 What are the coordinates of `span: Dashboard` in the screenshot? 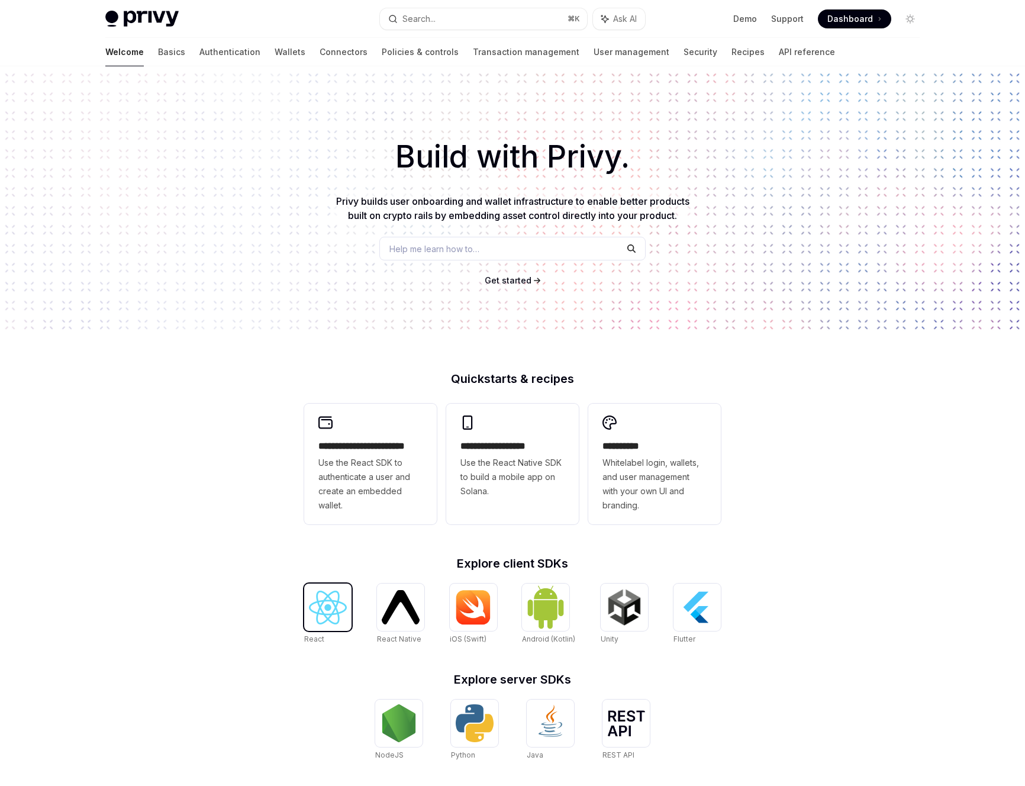 It's located at (850, 19).